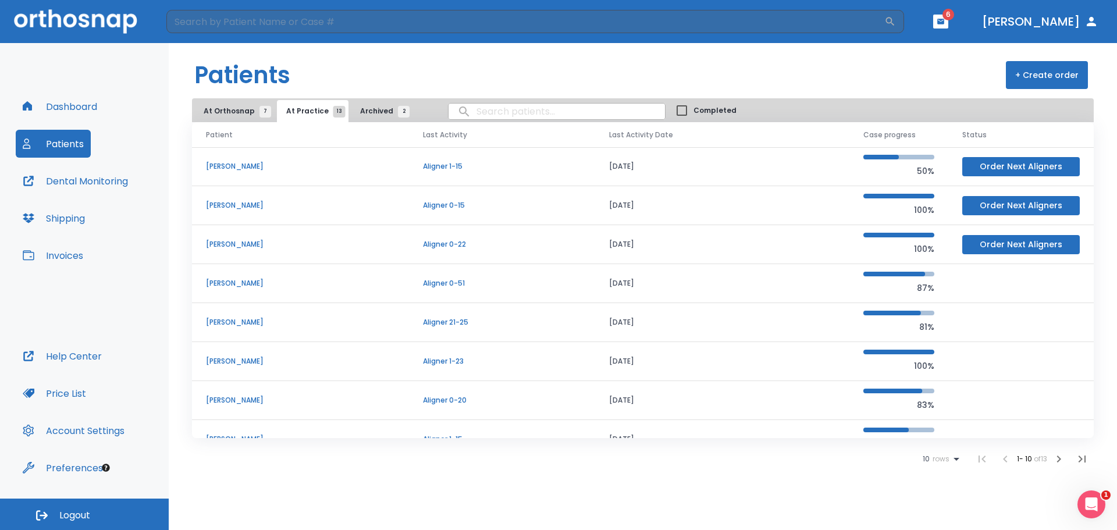  I want to click on span: rows, so click(940, 459).